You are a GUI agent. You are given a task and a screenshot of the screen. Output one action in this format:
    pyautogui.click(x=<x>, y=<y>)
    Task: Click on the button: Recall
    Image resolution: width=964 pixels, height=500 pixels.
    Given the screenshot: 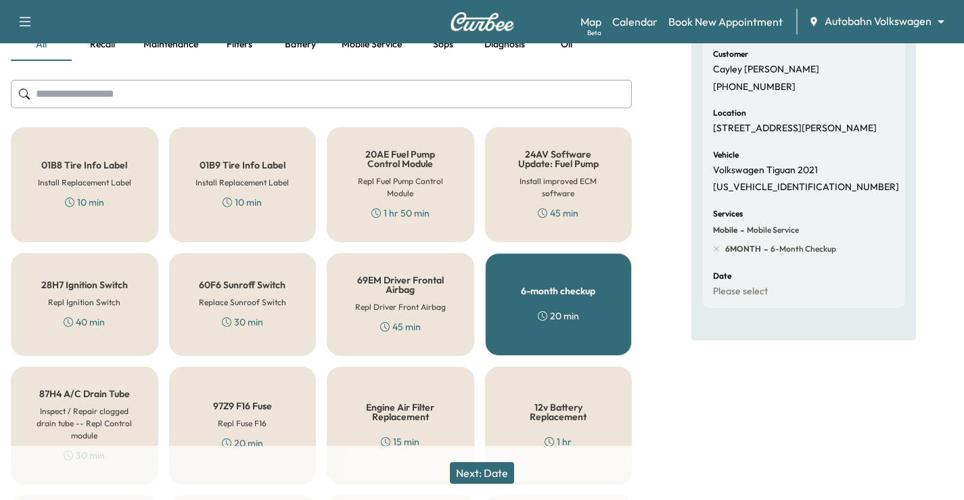 What is the action you would take?
    pyautogui.click(x=102, y=45)
    